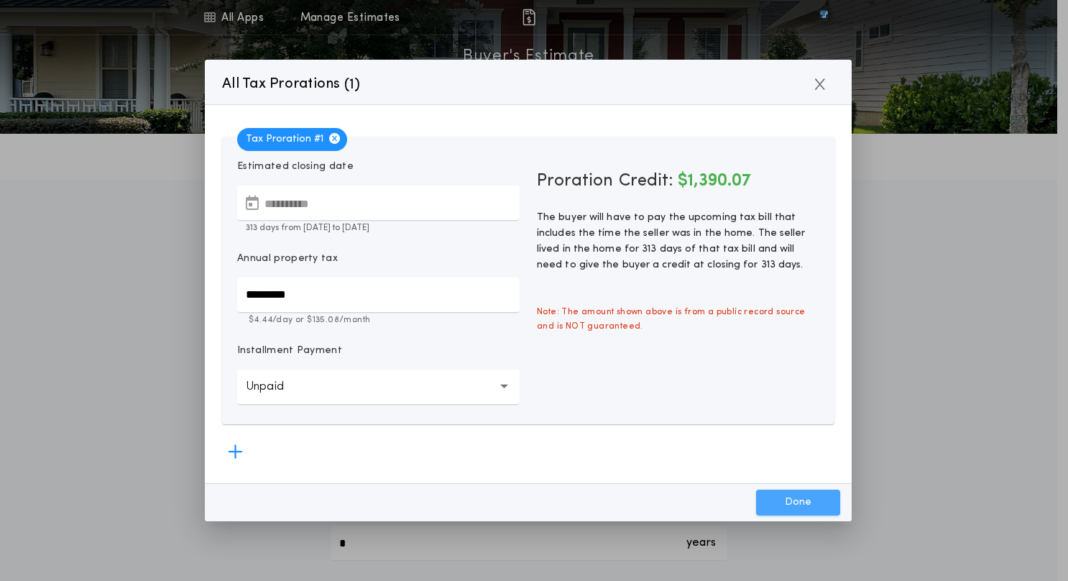  I want to click on p: Estimated closing date, so click(378, 167).